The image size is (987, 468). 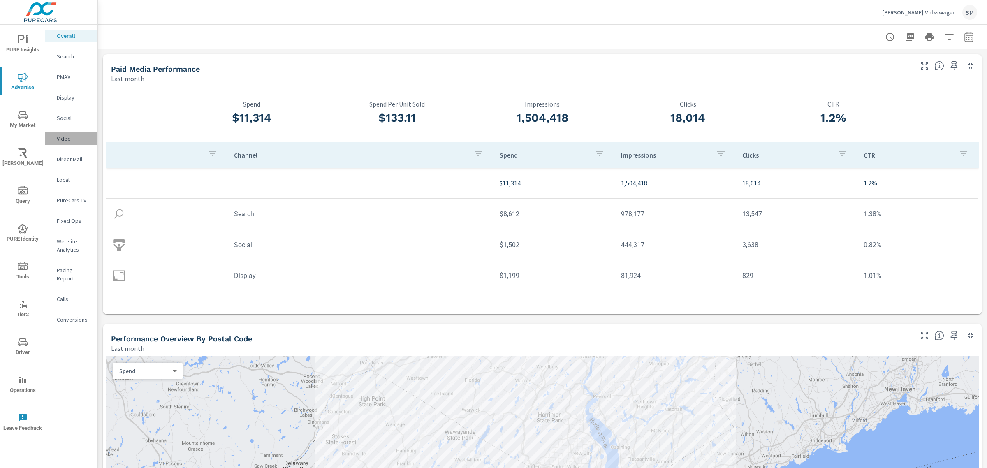 What do you see at coordinates (71, 200) in the screenshot?
I see `div: PureCars TV` at bounding box center [71, 200].